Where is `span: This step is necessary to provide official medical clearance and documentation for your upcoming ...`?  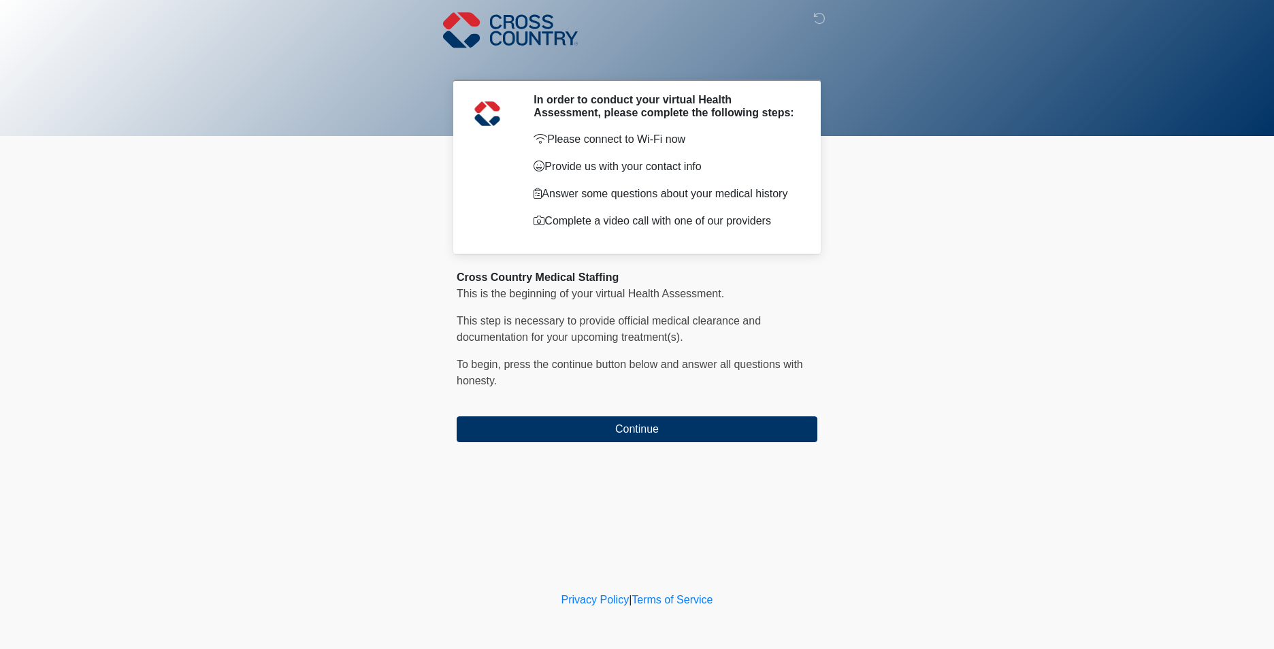
span: This step is necessary to provide official medical clearance and documentation for your upcoming ... is located at coordinates (608, 329).